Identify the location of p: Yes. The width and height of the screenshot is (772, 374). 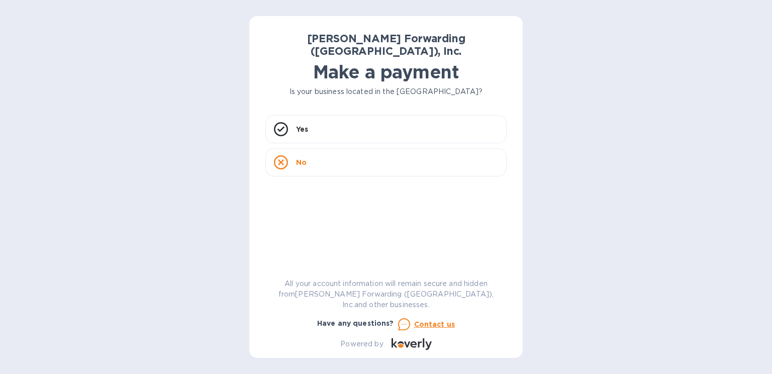
(302, 129).